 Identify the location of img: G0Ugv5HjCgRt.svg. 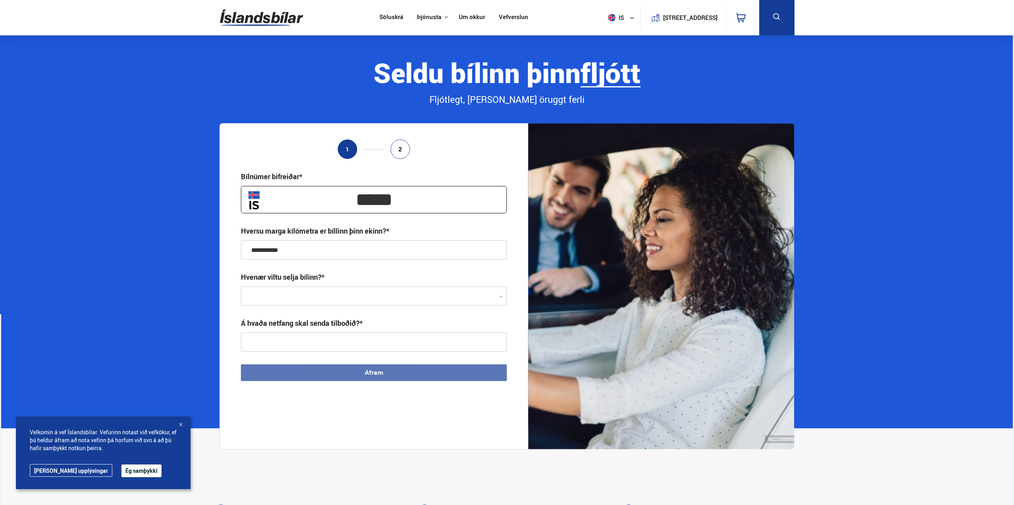
(262, 17).